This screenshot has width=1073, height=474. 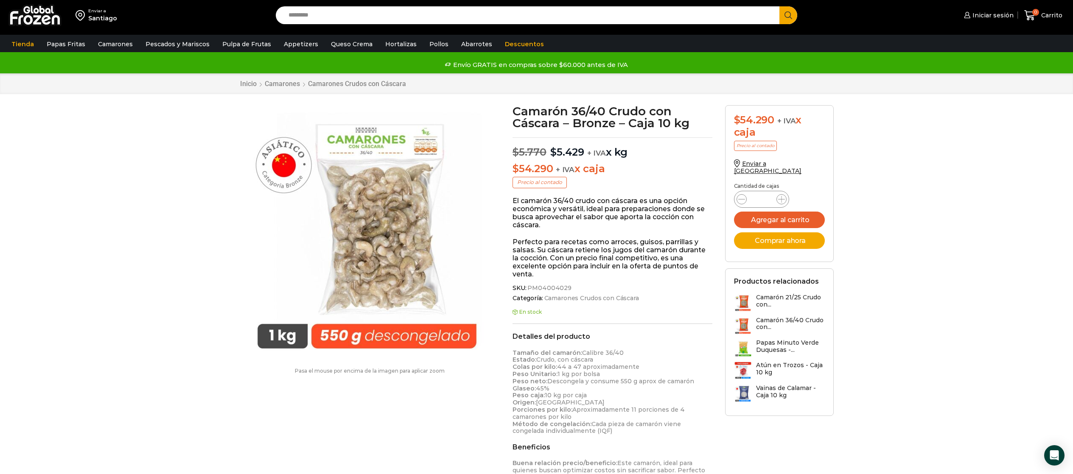 I want to click on a: Appetizers, so click(x=301, y=44).